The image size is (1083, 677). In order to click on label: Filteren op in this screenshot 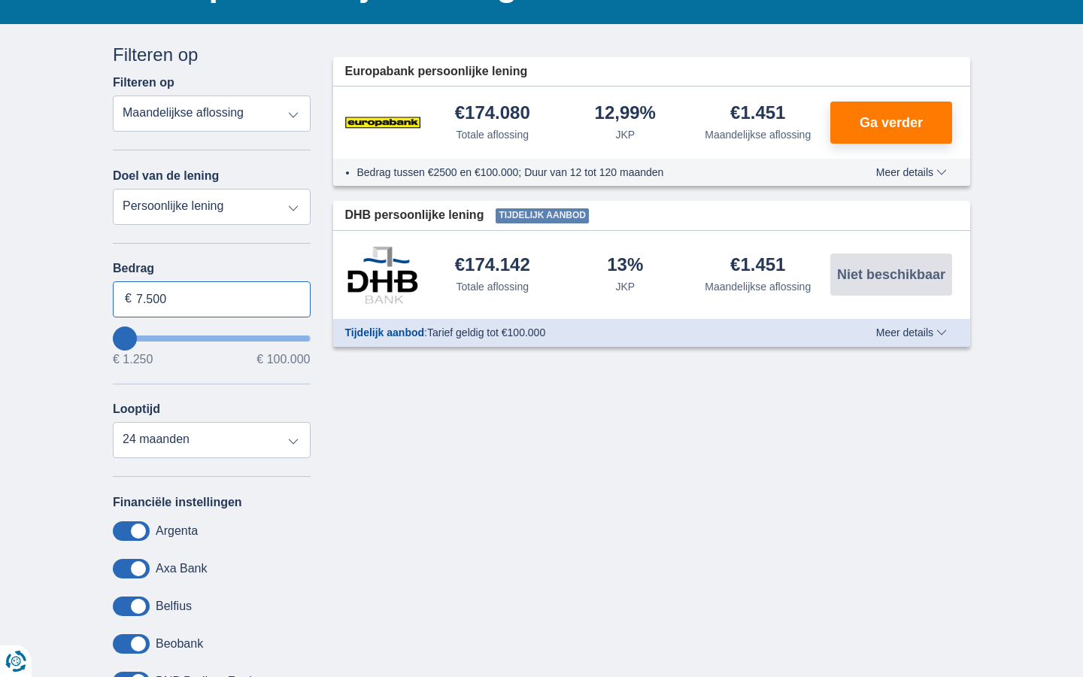, I will do `click(144, 83)`.